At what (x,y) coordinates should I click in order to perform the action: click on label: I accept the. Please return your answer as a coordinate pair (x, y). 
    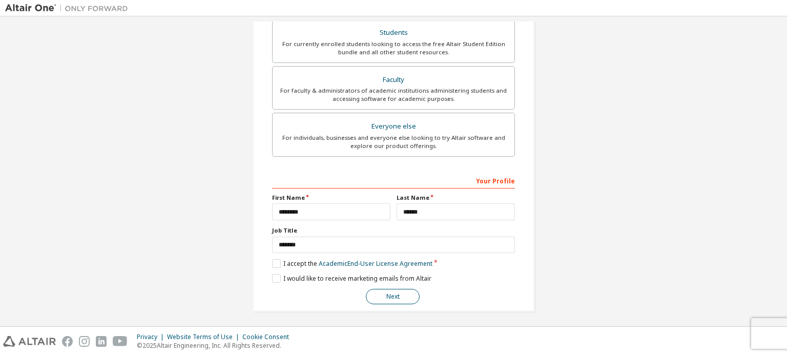
    Looking at the image, I should click on (352, 263).